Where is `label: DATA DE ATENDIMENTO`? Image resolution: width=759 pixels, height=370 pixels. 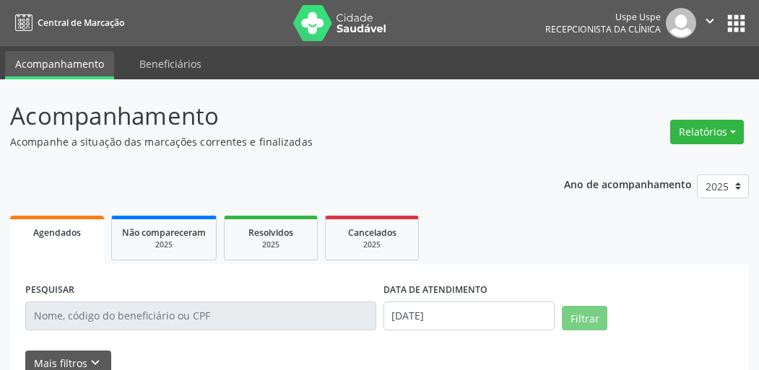 label: DATA DE ATENDIMENTO is located at coordinates (435, 290).